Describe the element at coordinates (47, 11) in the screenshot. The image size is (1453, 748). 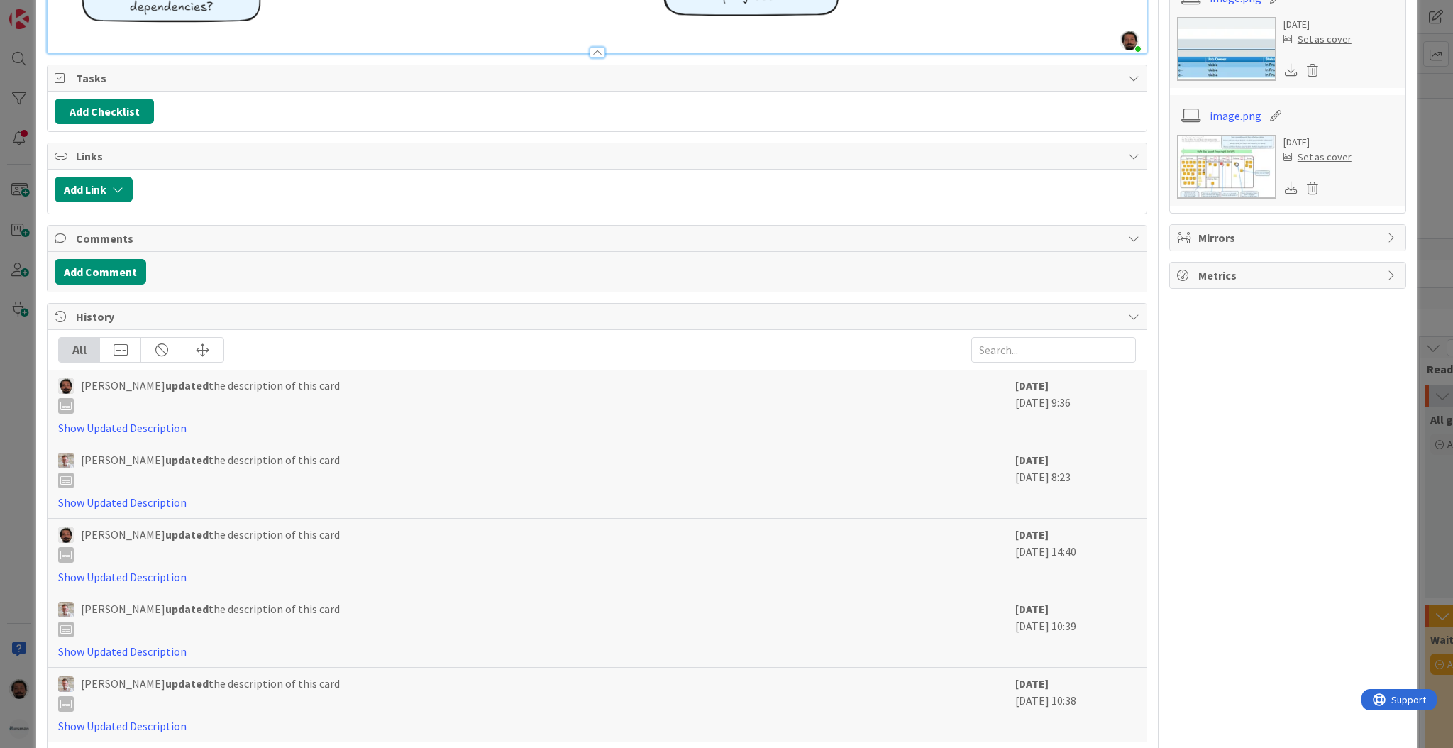
I see `span: Support` at that location.